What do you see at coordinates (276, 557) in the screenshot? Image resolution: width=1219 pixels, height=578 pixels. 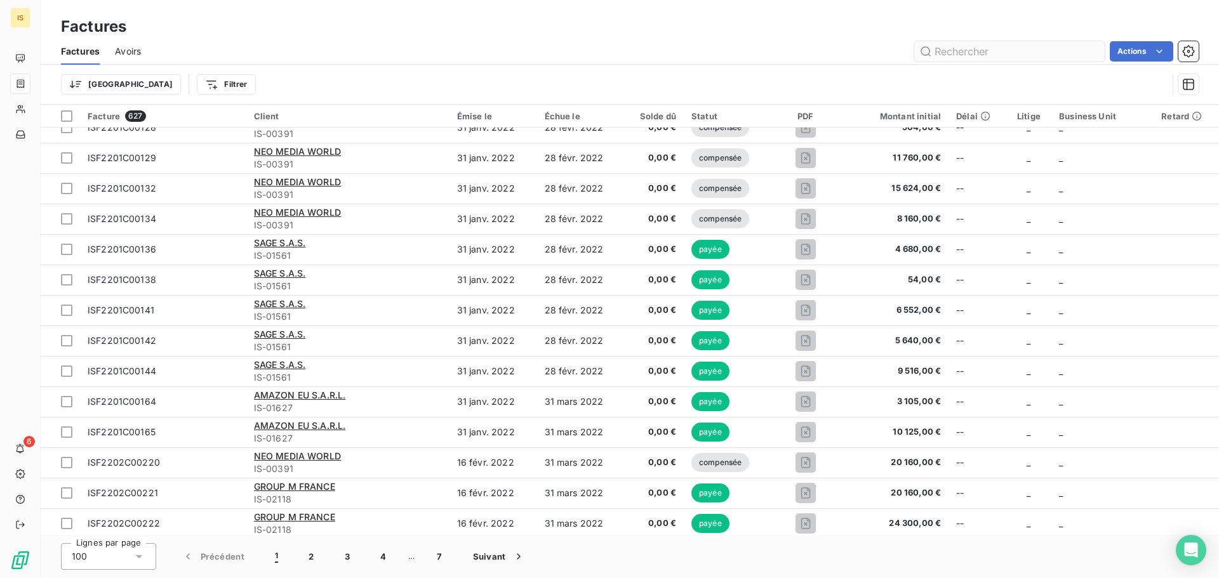 I see `button: 1` at bounding box center [276, 557].